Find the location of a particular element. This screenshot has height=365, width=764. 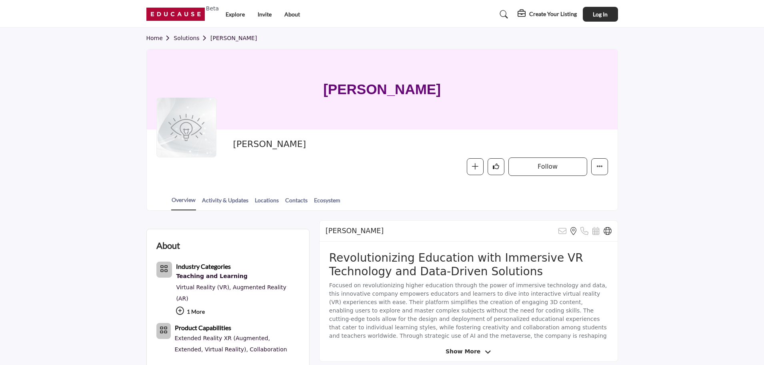

h2: Revolutionizing Education with Immersive VR Technology and Data-Driven Solutions is located at coordinates (469, 264).